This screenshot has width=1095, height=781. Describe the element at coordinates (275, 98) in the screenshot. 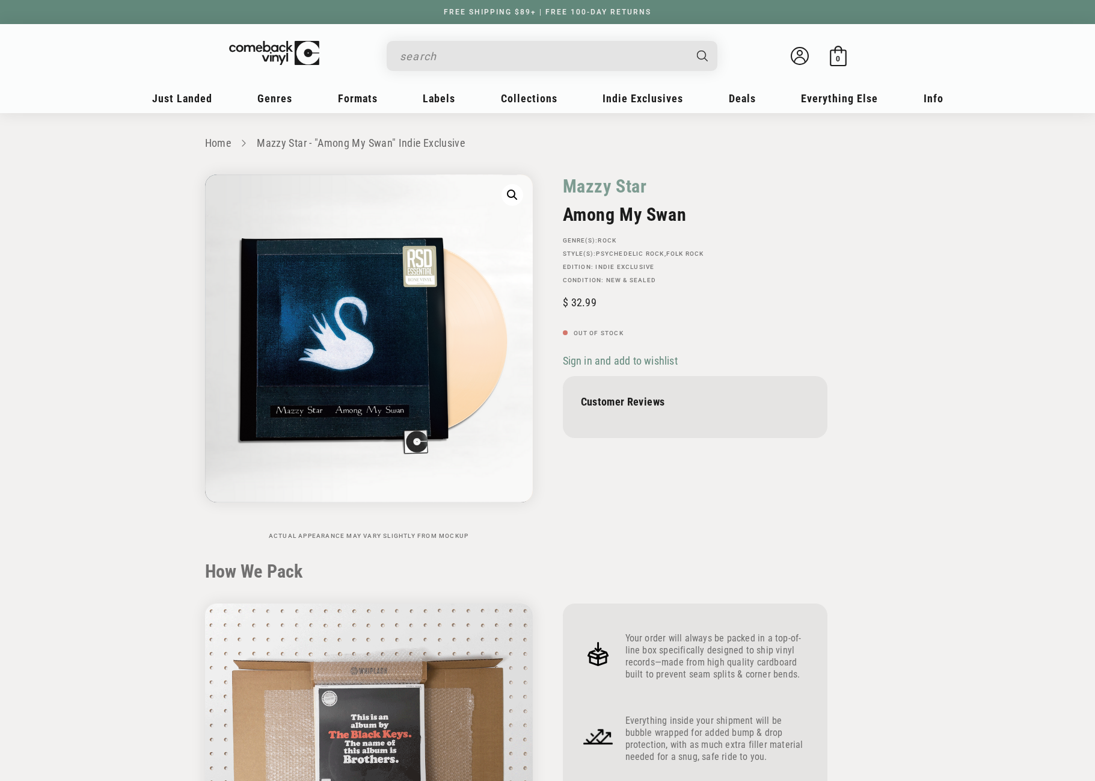

I see `span: Genres` at that location.